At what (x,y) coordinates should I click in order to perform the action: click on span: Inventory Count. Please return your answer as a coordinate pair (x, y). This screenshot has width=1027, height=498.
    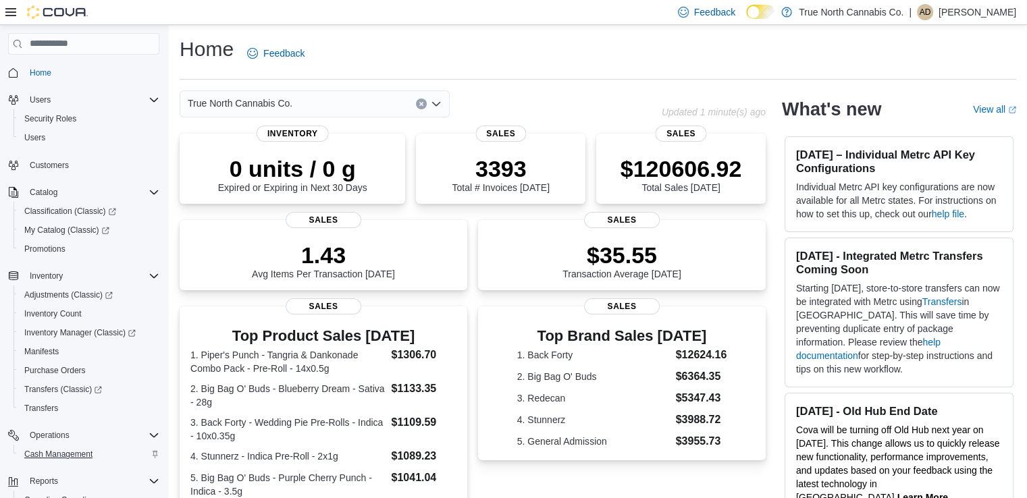
    Looking at the image, I should click on (53, 314).